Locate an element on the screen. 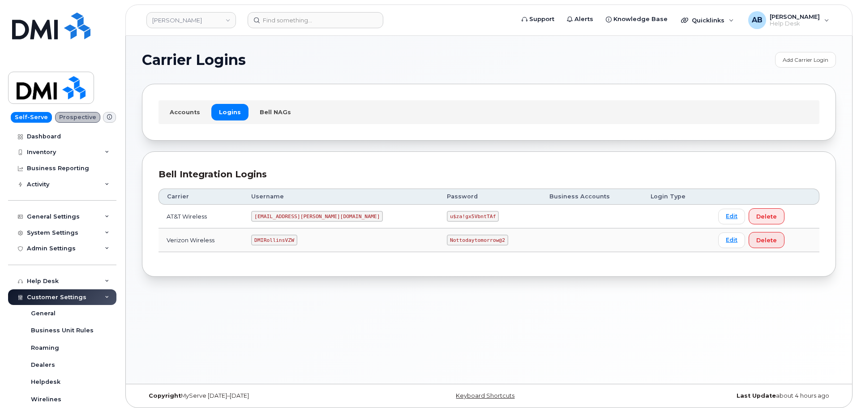  code: Nottodaytomorrow@2 is located at coordinates (478, 240).